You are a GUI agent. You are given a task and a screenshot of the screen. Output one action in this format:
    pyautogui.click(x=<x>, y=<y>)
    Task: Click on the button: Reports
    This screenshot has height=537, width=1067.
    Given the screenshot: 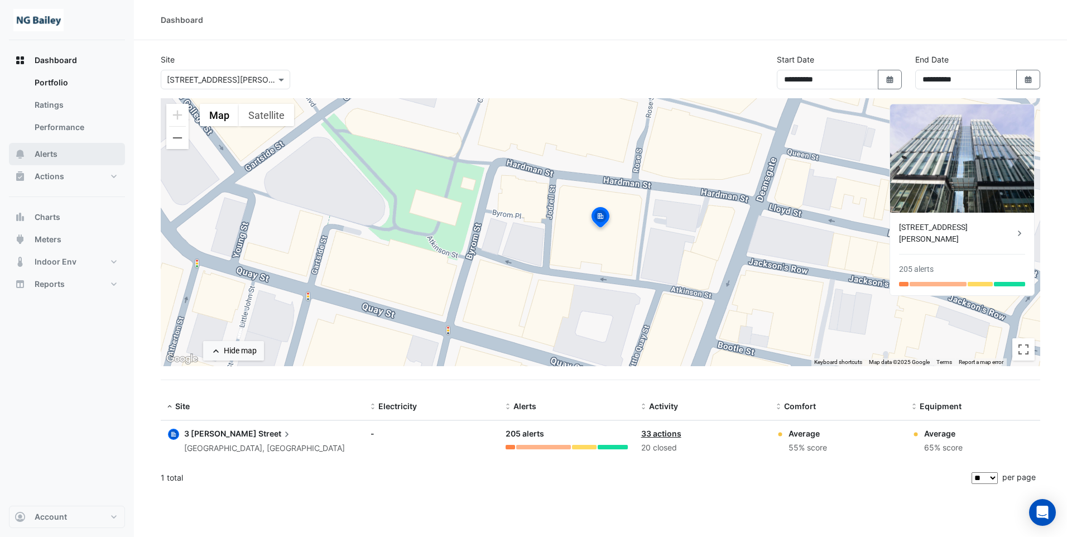 What is the action you would take?
    pyautogui.click(x=67, y=284)
    